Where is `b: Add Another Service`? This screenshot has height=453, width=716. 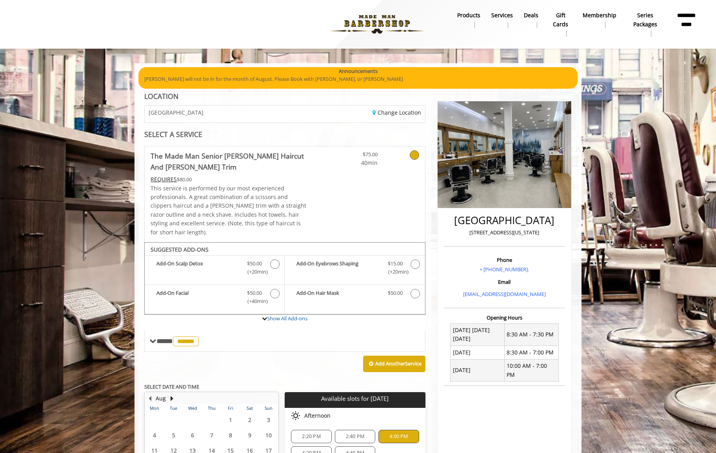 b: Add Another Service is located at coordinates (399, 363).